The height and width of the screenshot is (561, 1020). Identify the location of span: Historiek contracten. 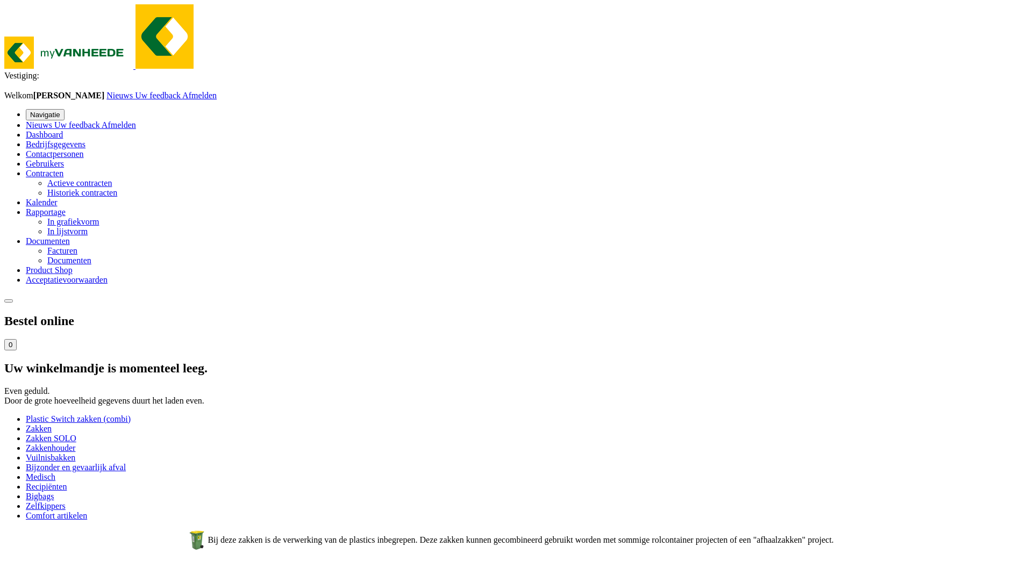
(82, 192).